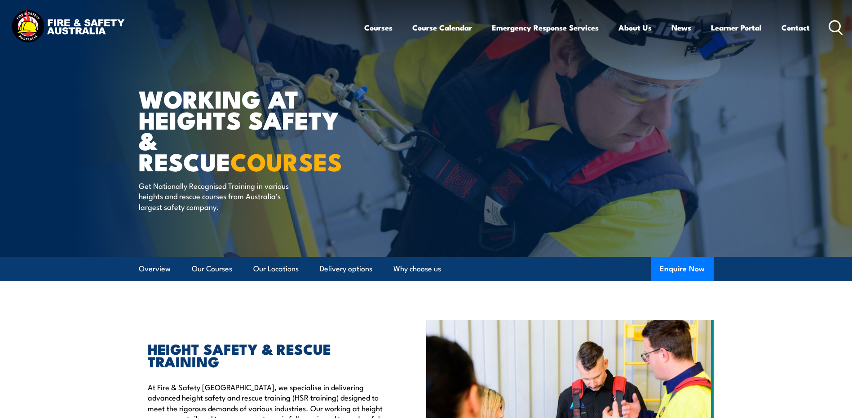 The width and height of the screenshot is (852, 418). Describe the element at coordinates (378, 27) in the screenshot. I see `a: Courses` at that location.